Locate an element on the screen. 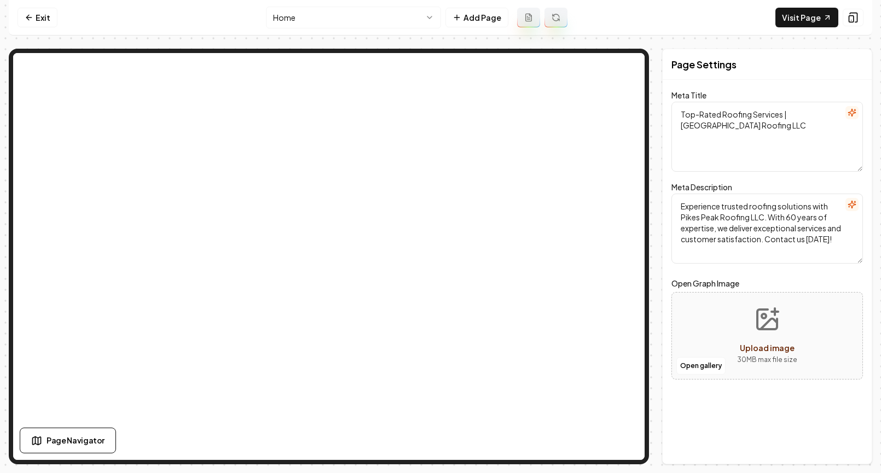  label: Meta Title is located at coordinates (689, 95).